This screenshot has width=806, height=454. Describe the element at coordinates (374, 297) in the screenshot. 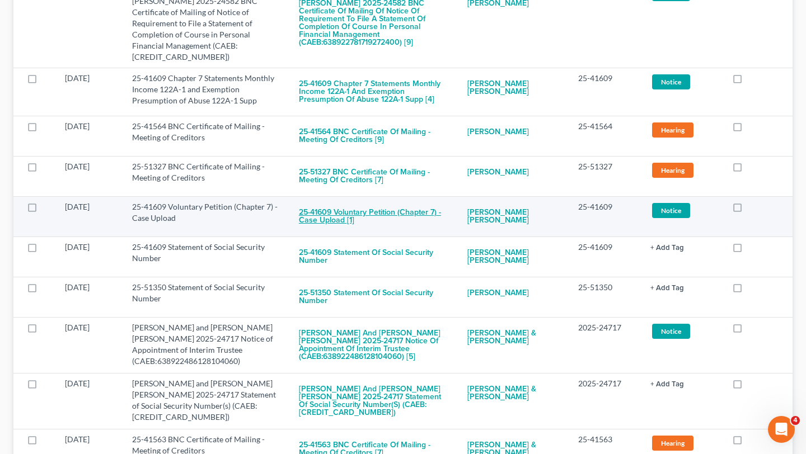

I see `button: 25-51350 Statement of Social Security Number` at that location.